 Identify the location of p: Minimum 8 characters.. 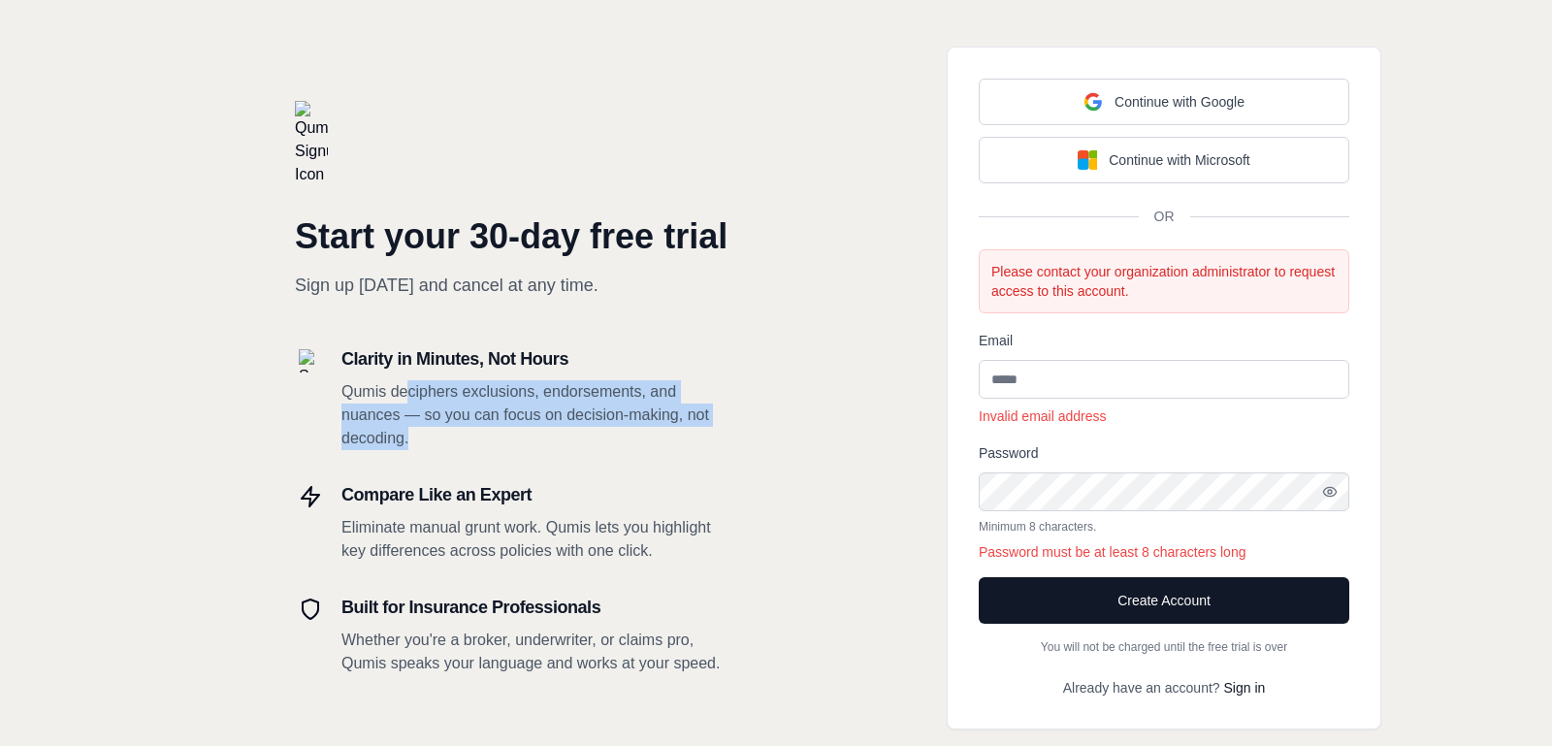
(1164, 527).